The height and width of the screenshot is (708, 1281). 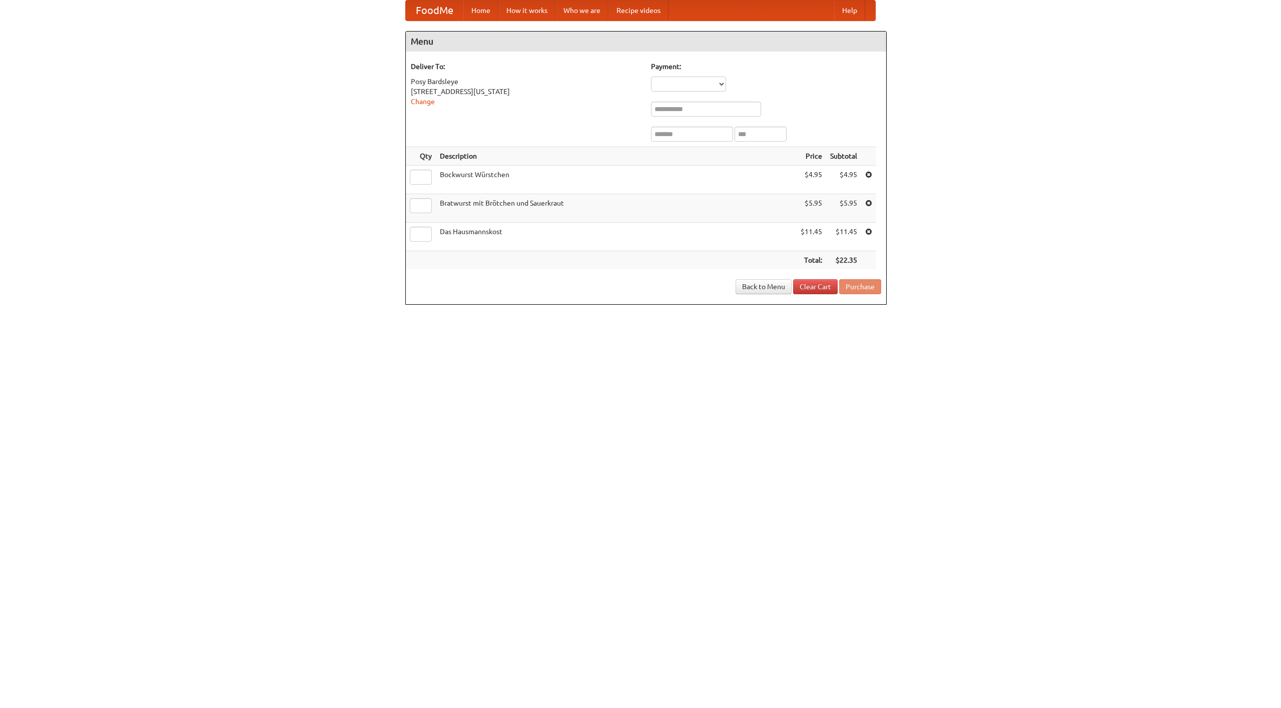 What do you see at coordinates (616, 180) in the screenshot?
I see `td: Bockwurst Würstchen` at bounding box center [616, 180].